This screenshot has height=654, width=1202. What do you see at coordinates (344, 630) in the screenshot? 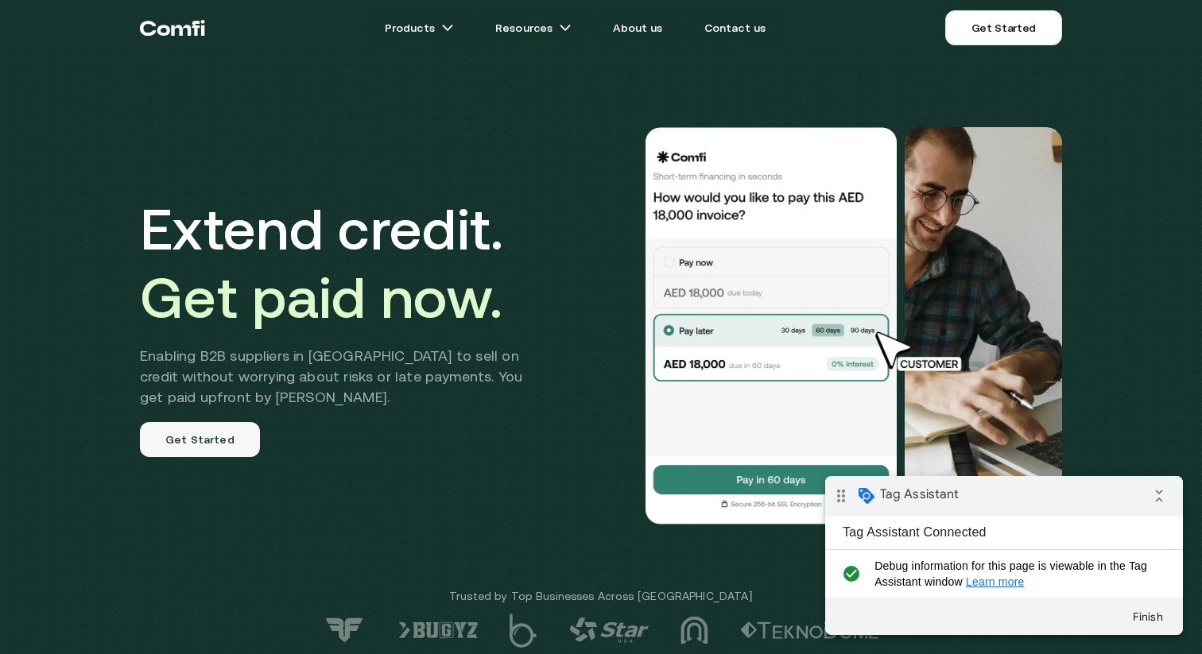
I see `img: logo-7` at bounding box center [344, 630].